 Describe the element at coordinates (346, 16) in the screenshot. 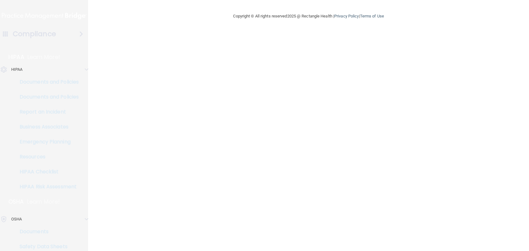

I see `a: Privacy Policy` at that location.